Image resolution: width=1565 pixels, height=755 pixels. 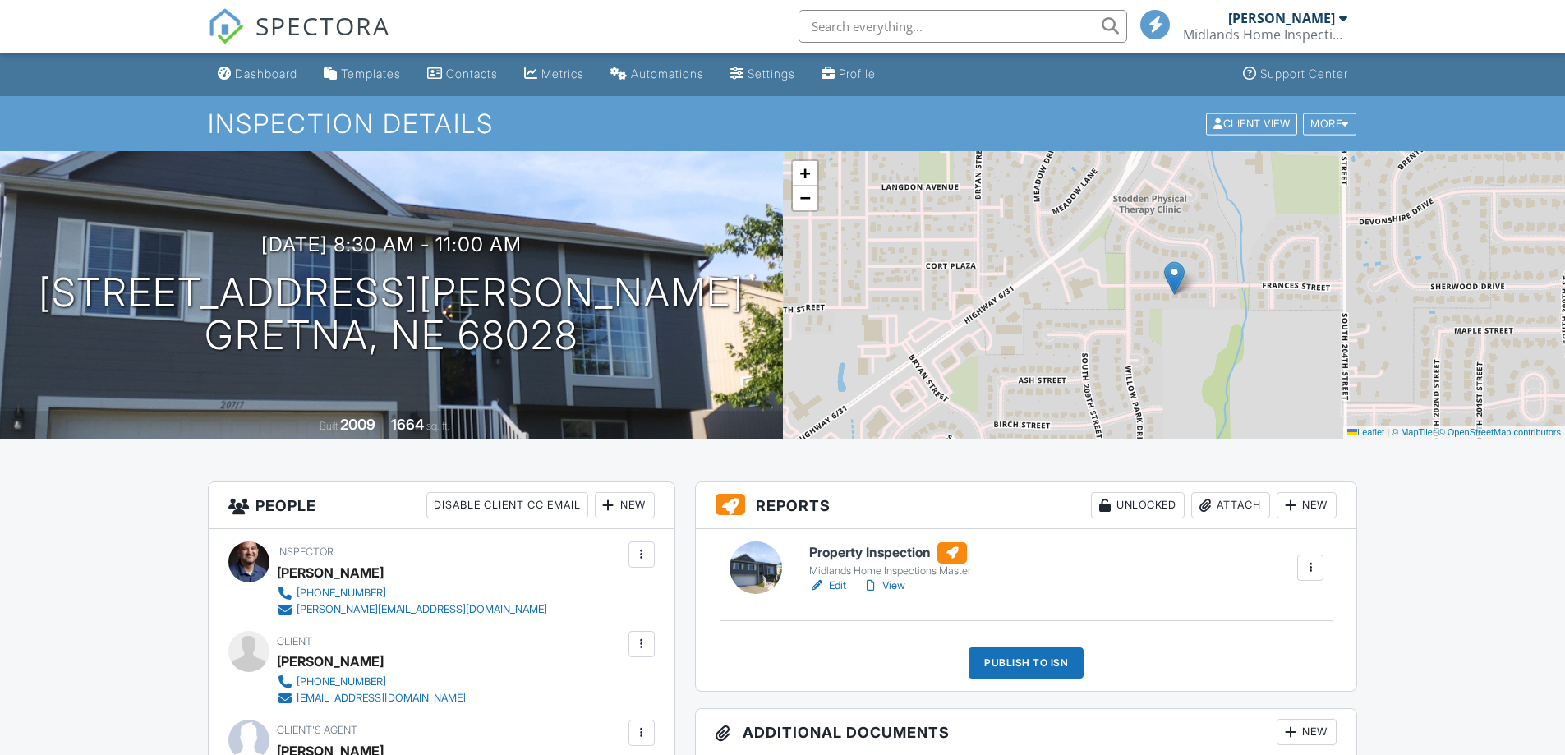 What do you see at coordinates (783, 123) in the screenshot?
I see `h1: Inspection Details` at bounding box center [783, 123].